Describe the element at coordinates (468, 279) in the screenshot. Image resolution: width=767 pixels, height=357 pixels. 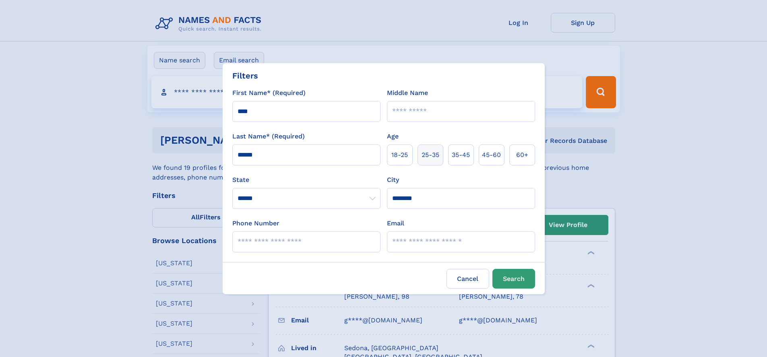
I see `label: Cancel` at that location.